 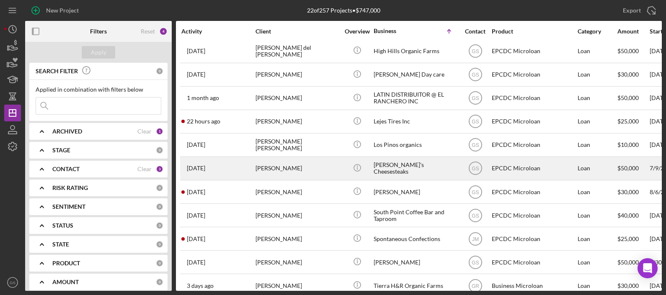 What do you see at coordinates (65, 282) in the screenshot?
I see `b: AMOUNT` at bounding box center [65, 282].